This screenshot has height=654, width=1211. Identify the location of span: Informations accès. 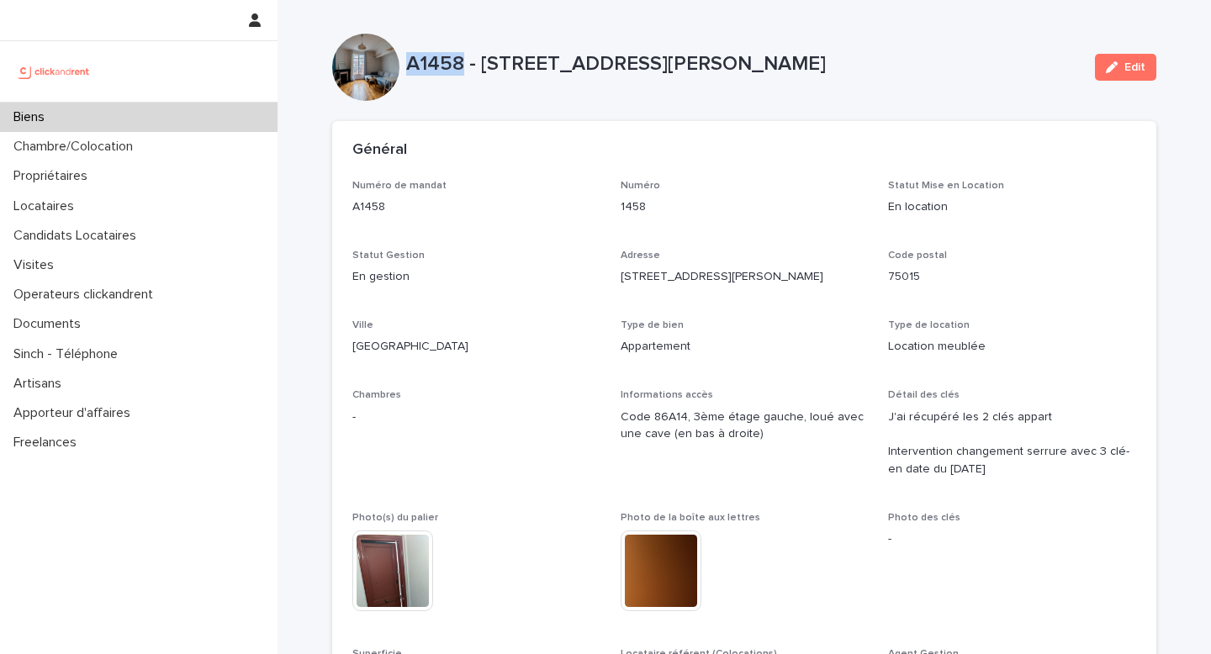
(667, 395).